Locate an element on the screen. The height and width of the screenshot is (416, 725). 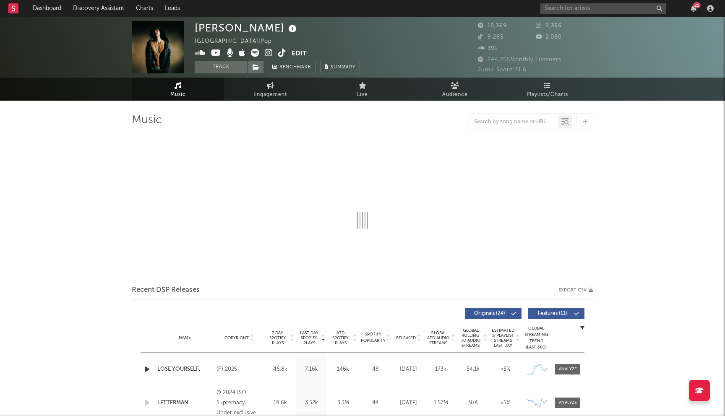
button: 25 is located at coordinates (694, 8).